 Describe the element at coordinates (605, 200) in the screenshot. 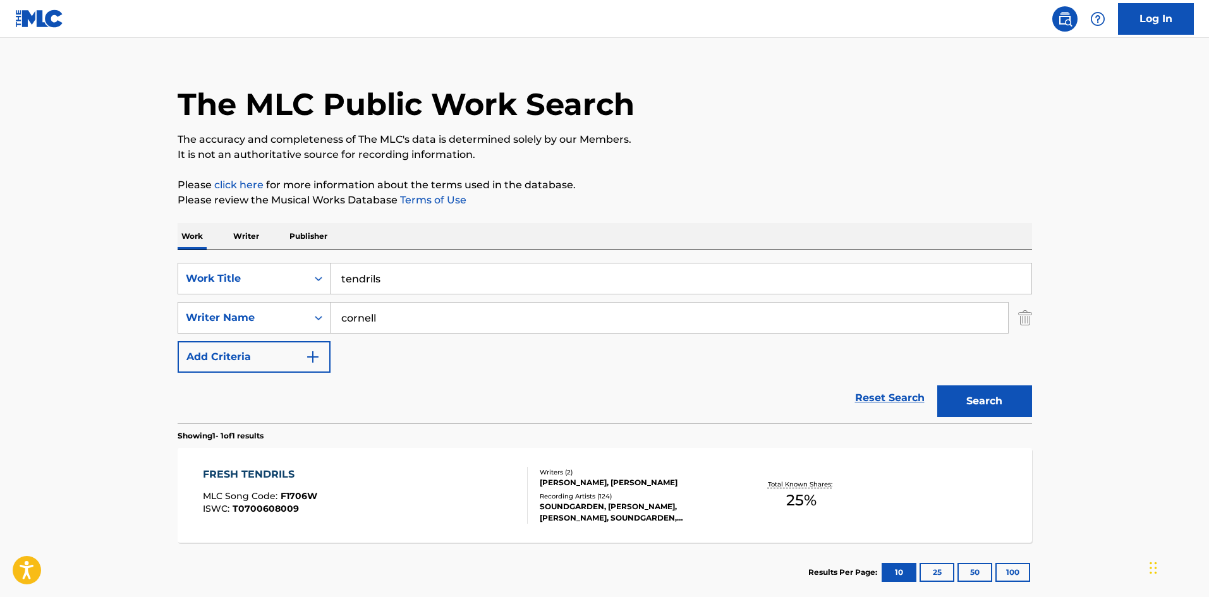

I see `p: Please review the Musical Works Database` at that location.